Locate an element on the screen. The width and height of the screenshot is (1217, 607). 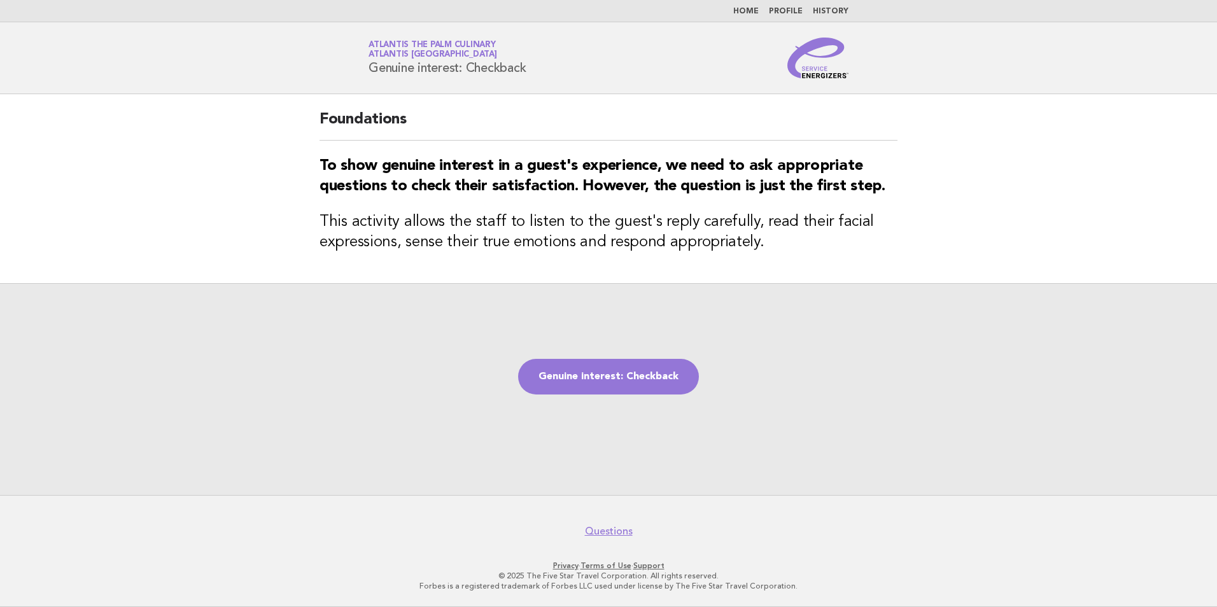
a: Questions is located at coordinates (609, 532).